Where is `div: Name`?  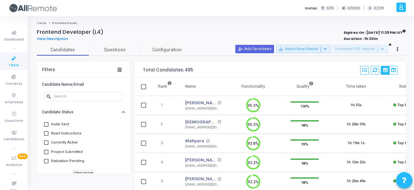 div: Name is located at coordinates (190, 87).